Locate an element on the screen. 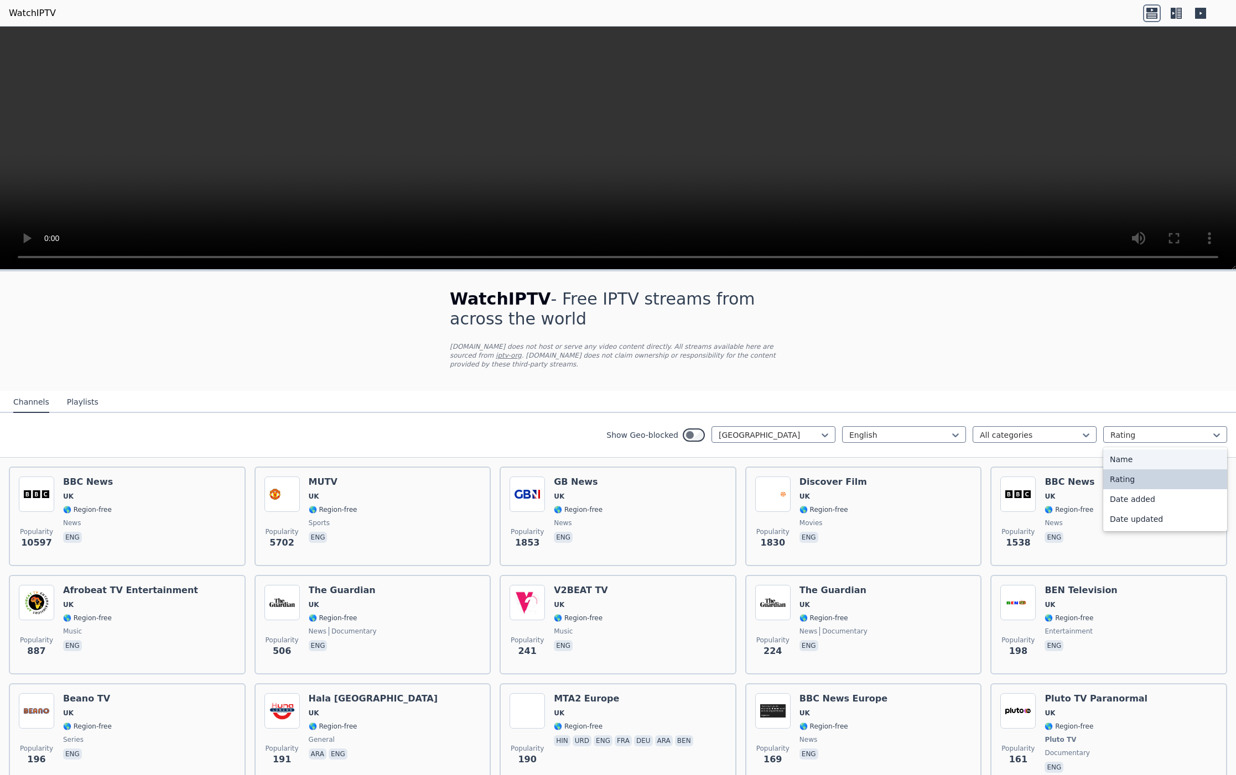  label: Show Geo-blocked is located at coordinates (642, 435).